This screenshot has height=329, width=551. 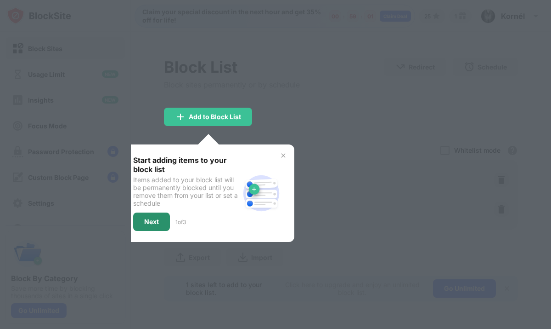 What do you see at coordinates (261, 193) in the screenshot?
I see `img: block-site.svg` at bounding box center [261, 193].